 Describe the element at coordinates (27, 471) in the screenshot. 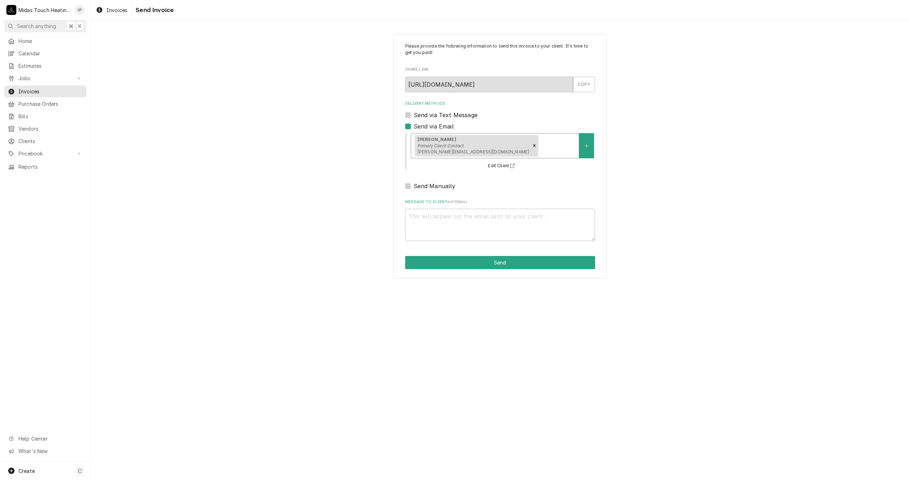

I see `span: Create` at that location.